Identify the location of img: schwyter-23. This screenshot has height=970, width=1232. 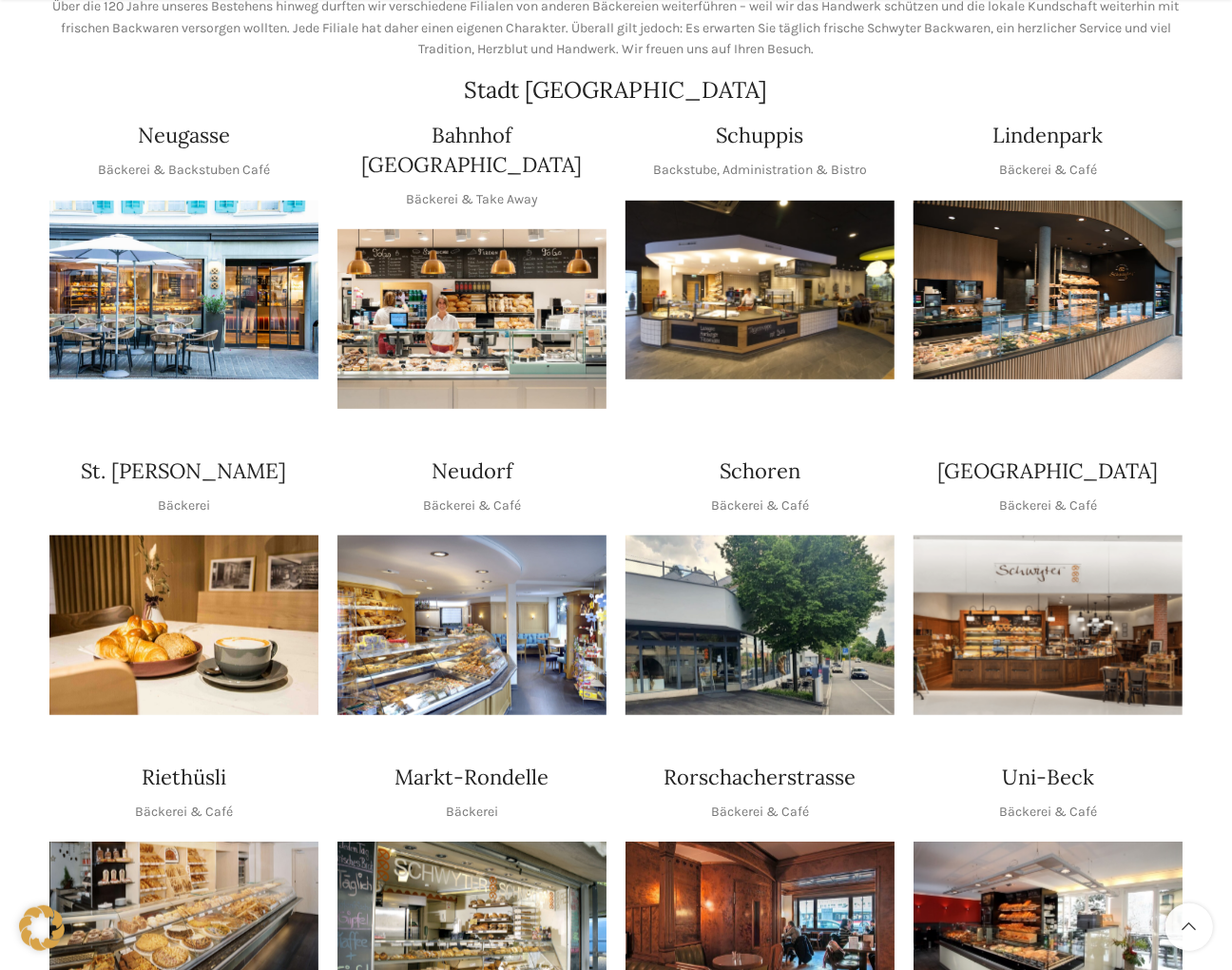
(183, 625).